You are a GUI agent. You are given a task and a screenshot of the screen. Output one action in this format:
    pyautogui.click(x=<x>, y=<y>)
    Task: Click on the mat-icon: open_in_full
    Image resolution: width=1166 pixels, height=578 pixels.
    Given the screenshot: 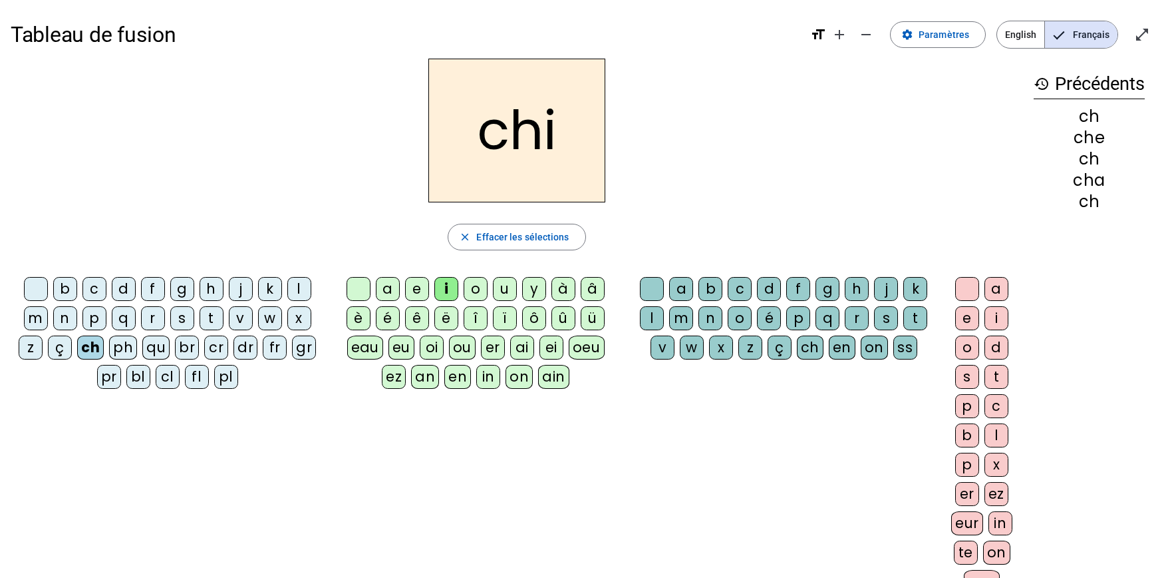 What is the action you would take?
    pyautogui.click(x=1142, y=35)
    